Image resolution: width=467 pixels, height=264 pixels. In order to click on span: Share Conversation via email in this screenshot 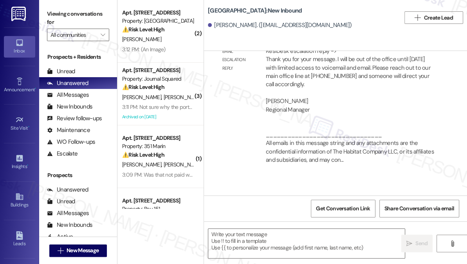, I will do `click(419, 208)`.